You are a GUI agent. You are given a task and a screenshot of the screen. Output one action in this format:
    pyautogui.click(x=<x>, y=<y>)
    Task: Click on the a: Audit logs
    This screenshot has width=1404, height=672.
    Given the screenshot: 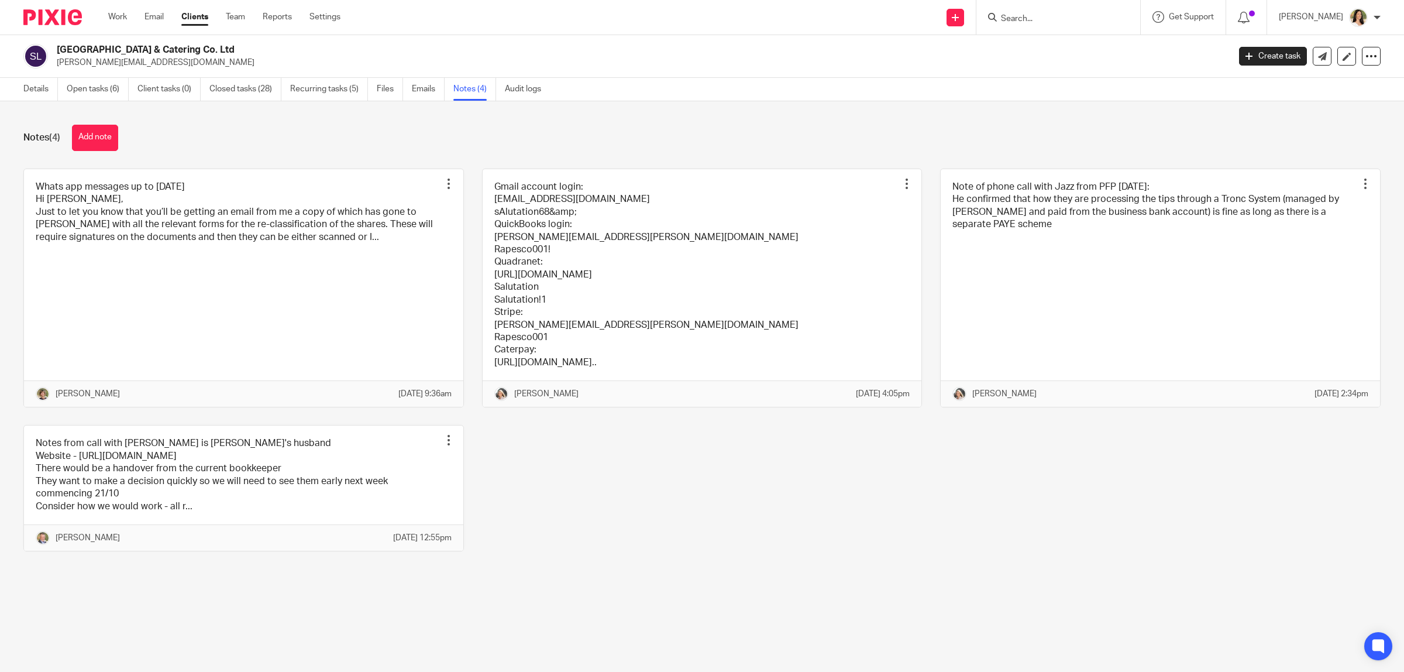 What is the action you would take?
    pyautogui.click(x=527, y=89)
    